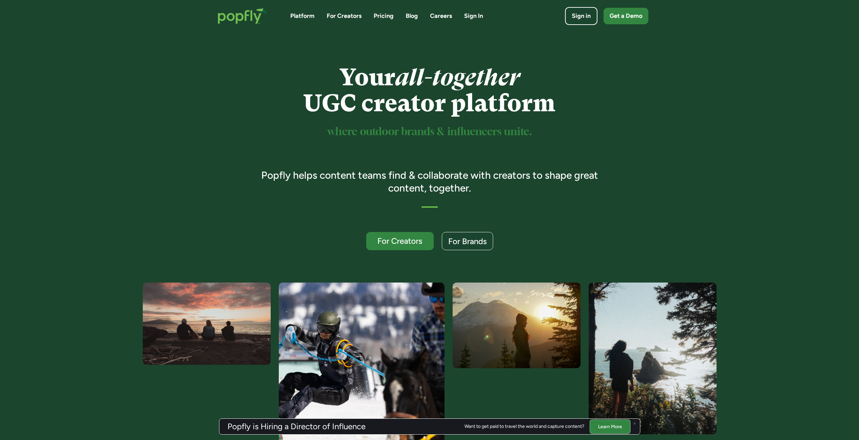 The image size is (859, 440). Describe the element at coordinates (467, 241) in the screenshot. I see `a: For Brands` at that location.